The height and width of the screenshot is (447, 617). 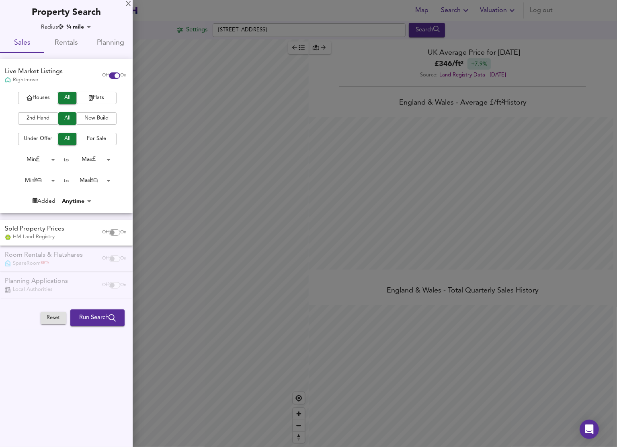 I want to click on span: Under Offer, so click(x=38, y=139).